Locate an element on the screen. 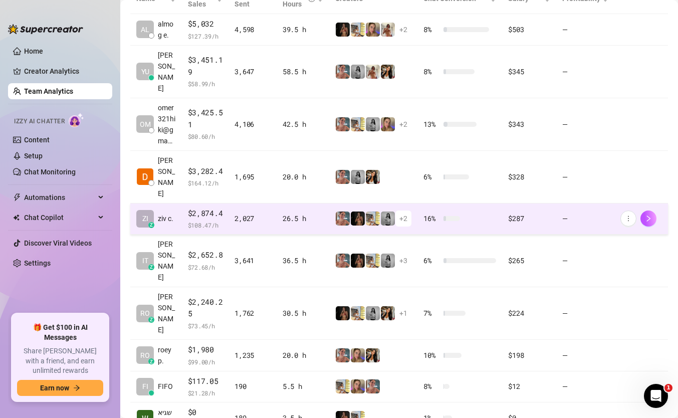  span: $ 73.45 /h is located at coordinates (205, 326).